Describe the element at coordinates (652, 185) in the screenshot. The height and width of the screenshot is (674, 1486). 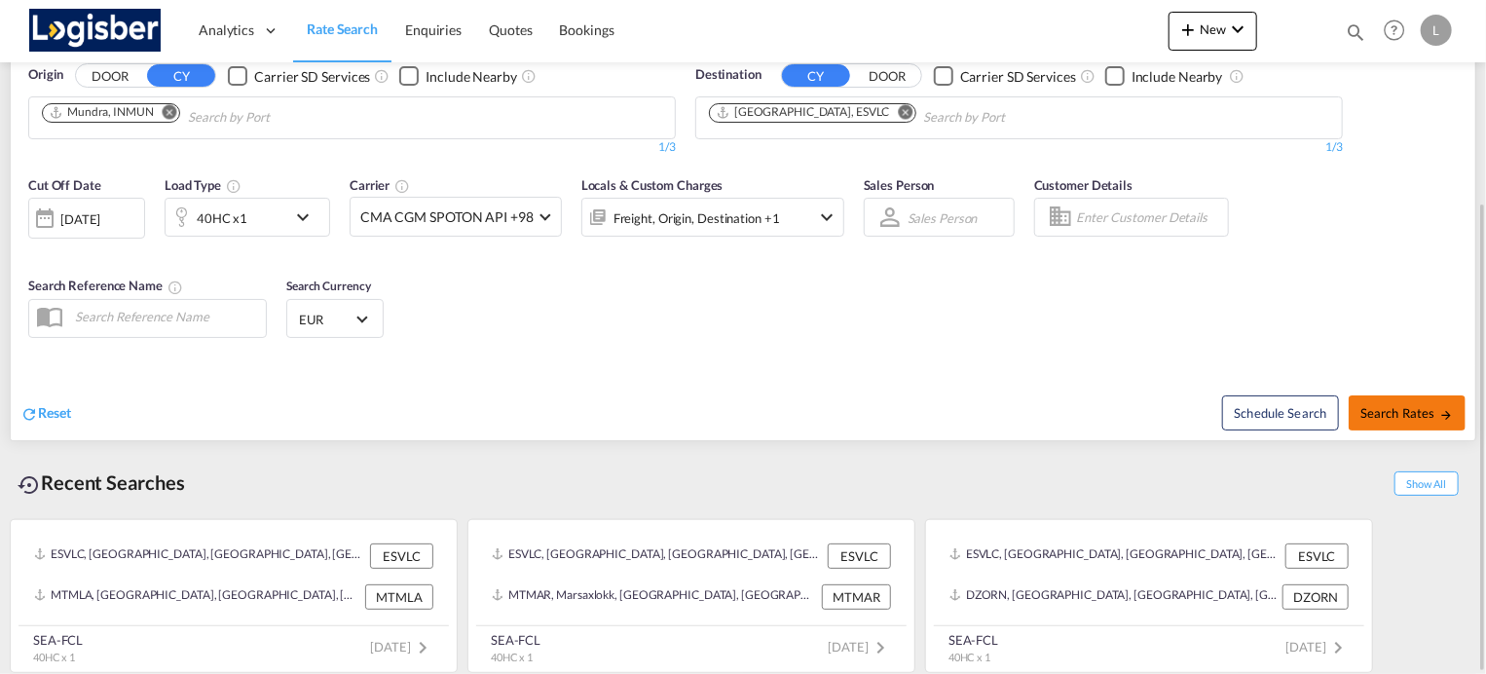
I see `span: Locals & Custom Charges` at that location.